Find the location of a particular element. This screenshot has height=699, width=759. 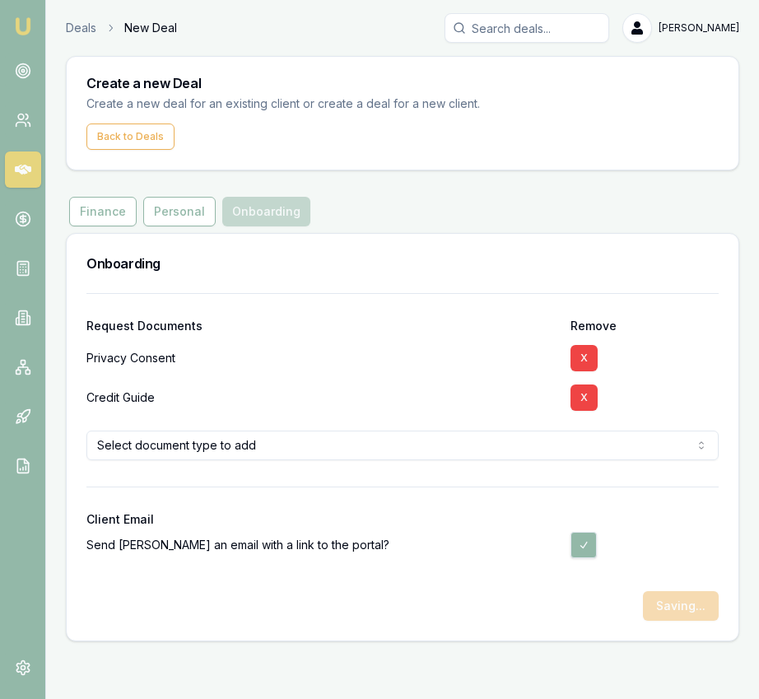

a: Deals is located at coordinates (81, 28).